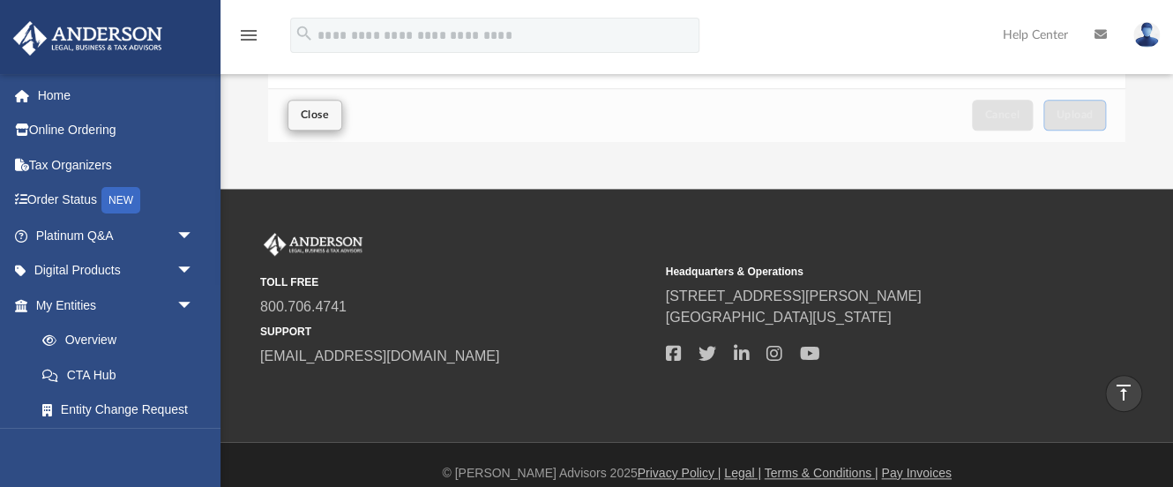 Image resolution: width=1173 pixels, height=487 pixels. I want to click on button: Cancel, so click(1003, 115).